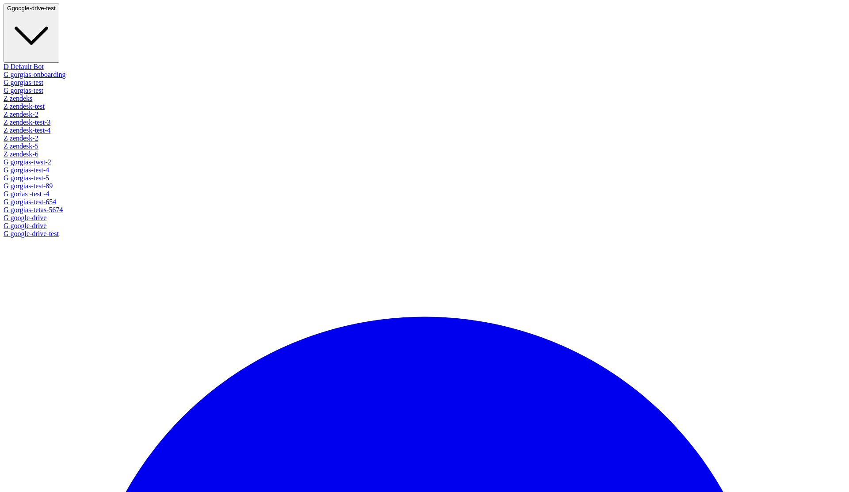 Image resolution: width=849 pixels, height=492 pixels. I want to click on div: zendesk-test, so click(424, 107).